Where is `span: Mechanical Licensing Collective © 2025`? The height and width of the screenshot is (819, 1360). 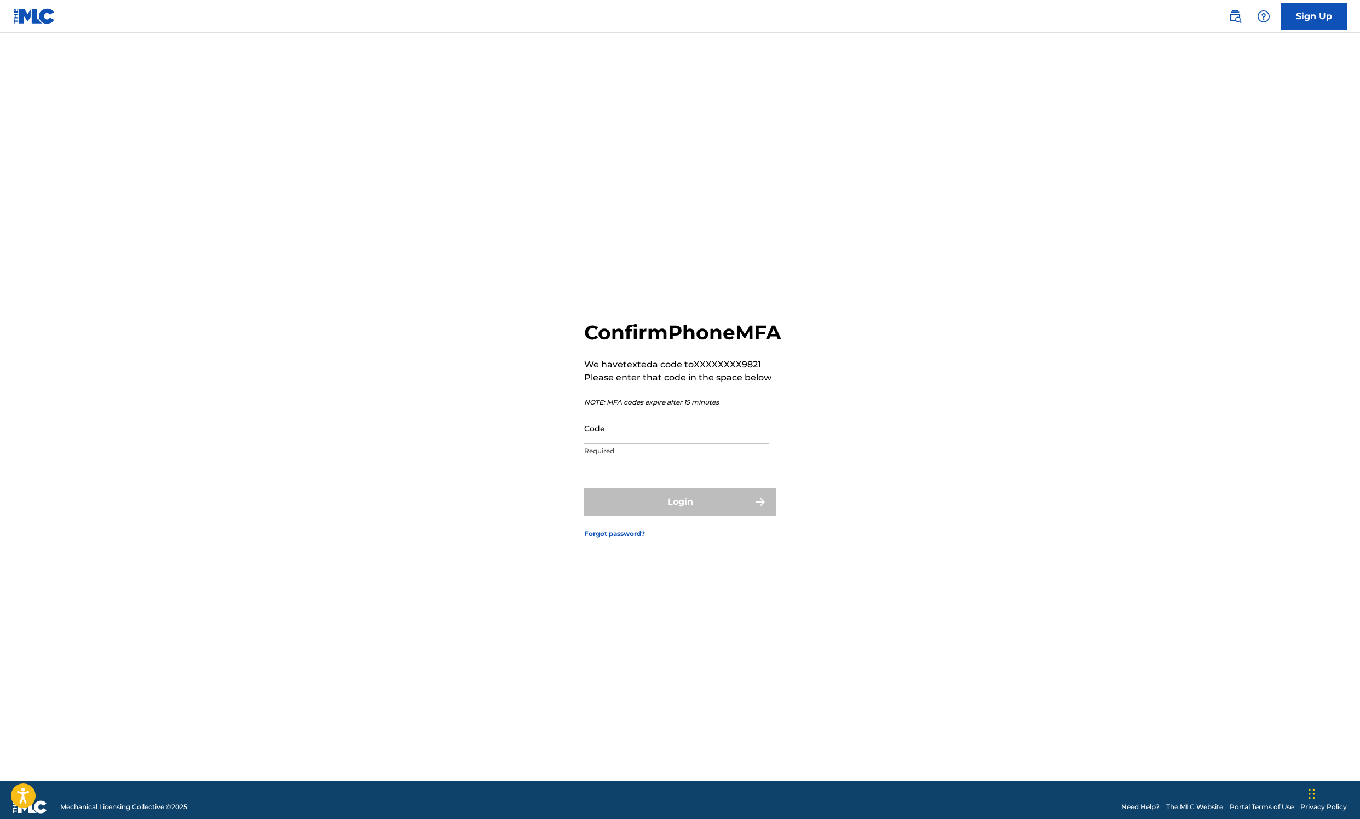
span: Mechanical Licensing Collective © 2025 is located at coordinates (124, 807).